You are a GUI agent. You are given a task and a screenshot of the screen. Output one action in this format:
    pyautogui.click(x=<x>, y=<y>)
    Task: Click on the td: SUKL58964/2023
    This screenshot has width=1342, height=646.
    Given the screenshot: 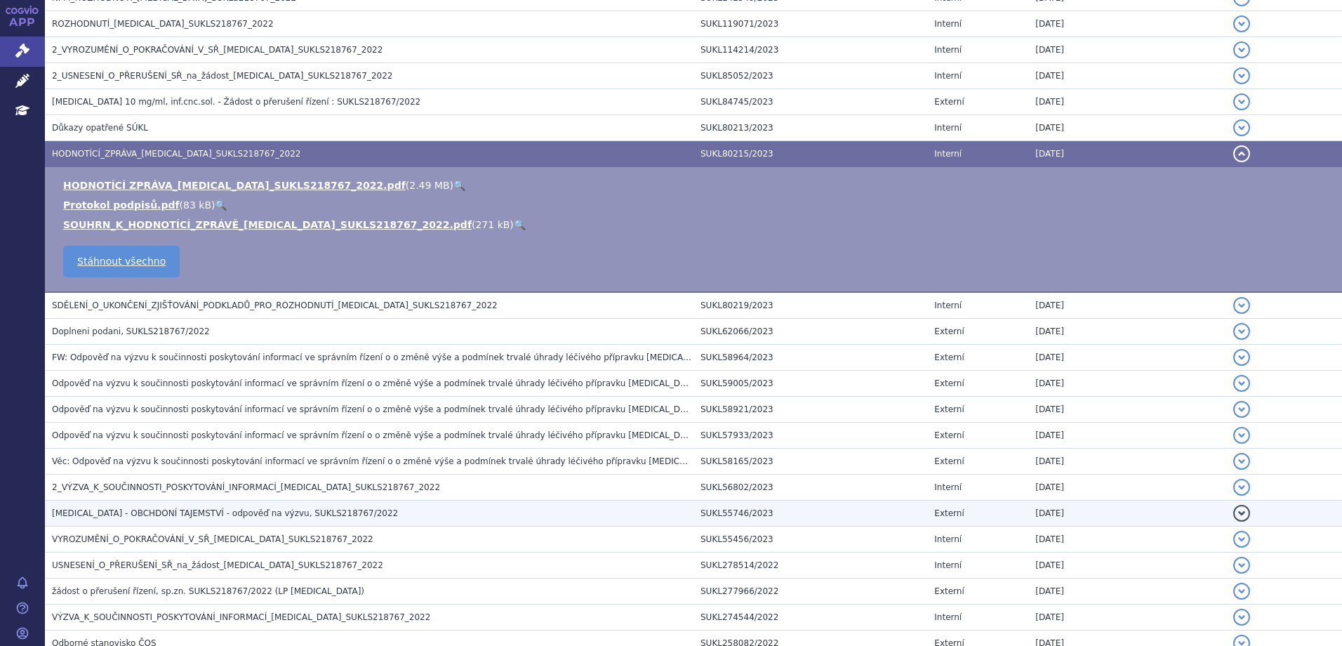 What is the action you would take?
    pyautogui.click(x=810, y=357)
    